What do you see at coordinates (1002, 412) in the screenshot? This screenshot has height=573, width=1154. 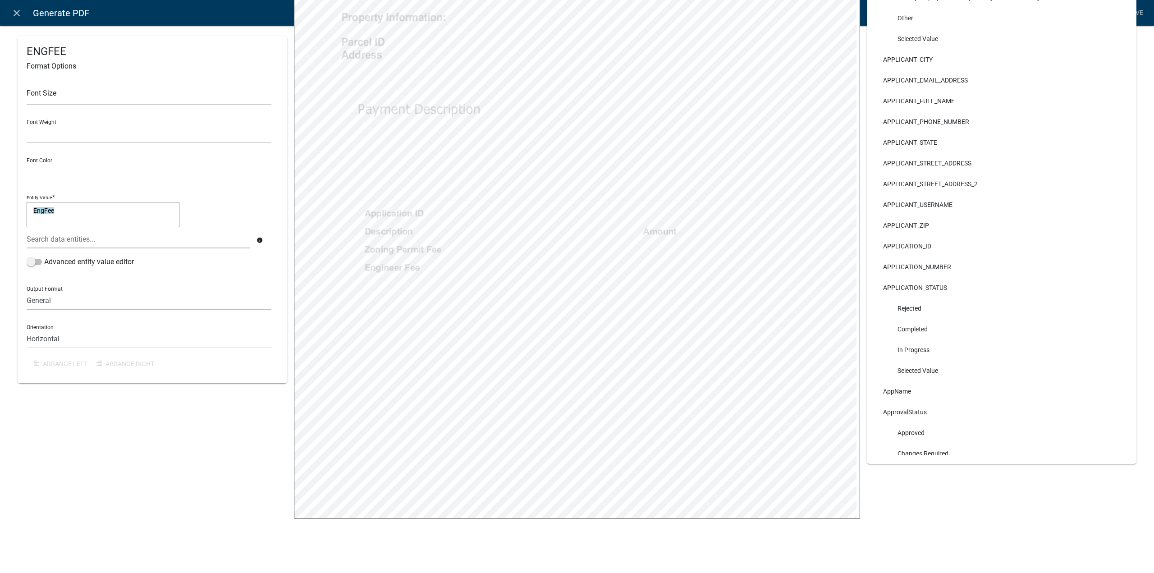 I see `li: ApprovalStatus` at bounding box center [1002, 412].